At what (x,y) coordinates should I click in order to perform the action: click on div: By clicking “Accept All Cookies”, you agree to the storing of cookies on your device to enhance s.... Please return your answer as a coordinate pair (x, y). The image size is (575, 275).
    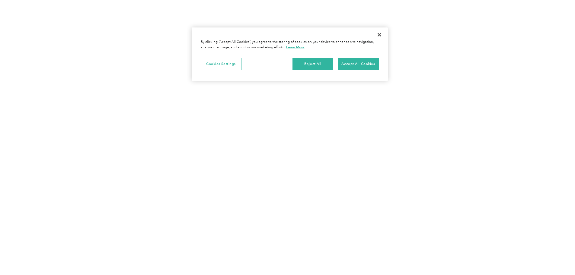
    Looking at the image, I should click on (290, 45).